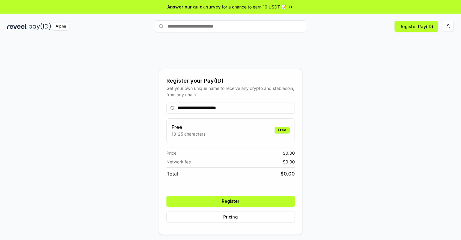 The height and width of the screenshot is (240, 461). I want to click on h3: Free, so click(189, 127).